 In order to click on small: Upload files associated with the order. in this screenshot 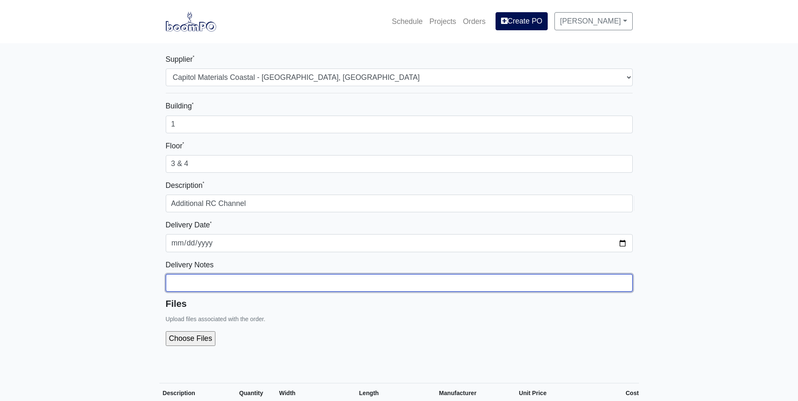, I will do `click(215, 319)`.